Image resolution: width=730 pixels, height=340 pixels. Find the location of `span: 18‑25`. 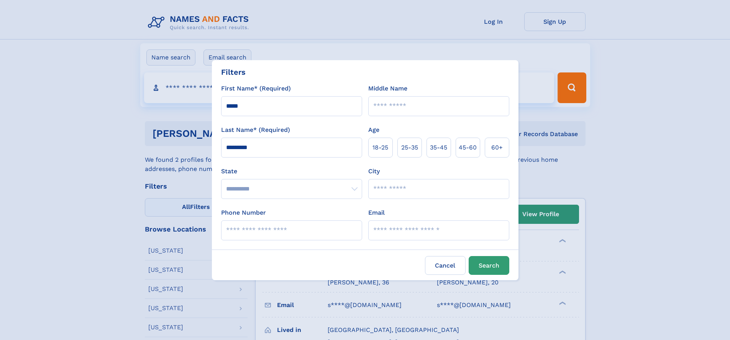

span: 18‑25 is located at coordinates (380, 147).